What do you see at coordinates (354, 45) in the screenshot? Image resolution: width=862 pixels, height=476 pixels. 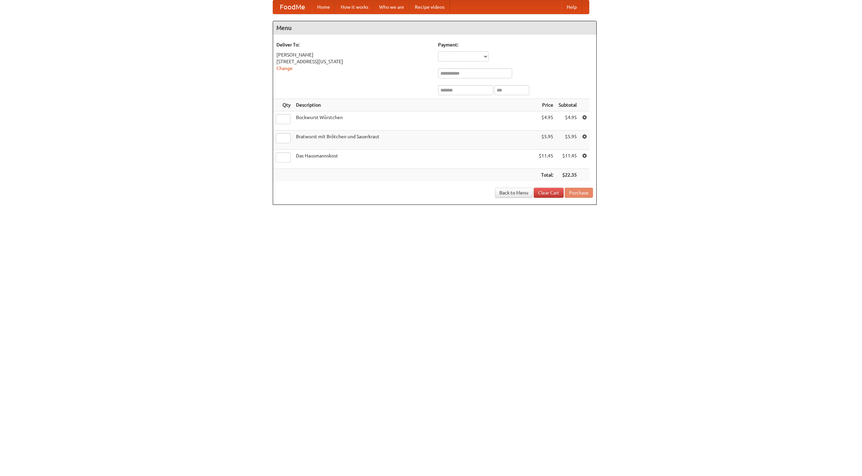 I see `h5: Deliver To:` at bounding box center [354, 45].